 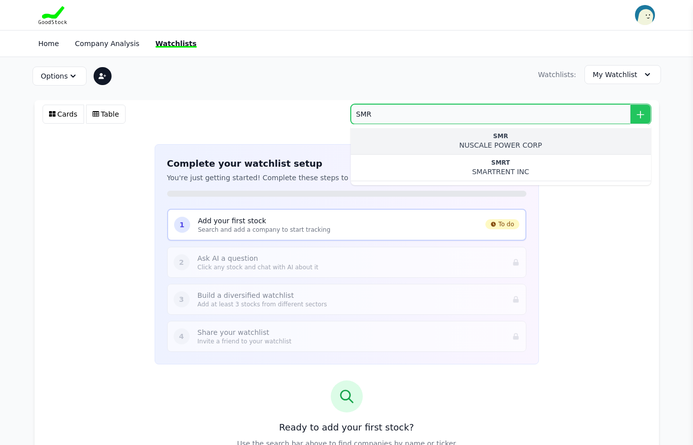 What do you see at coordinates (645, 15) in the screenshot?
I see `img: invitee` at bounding box center [645, 15].